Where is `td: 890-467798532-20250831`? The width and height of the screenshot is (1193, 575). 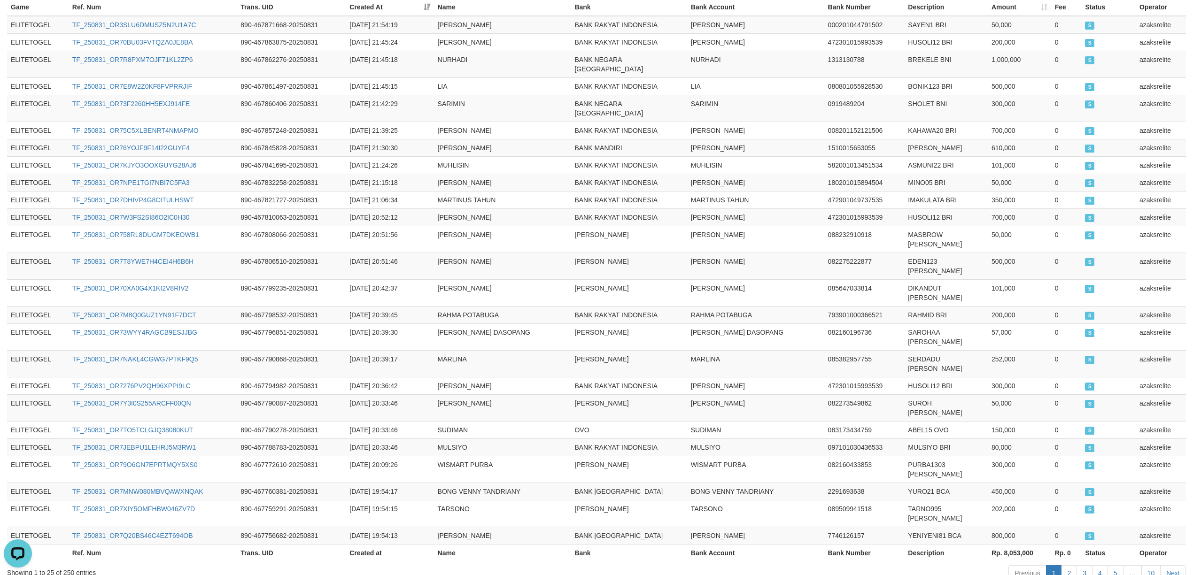
td: 890-467798532-20250831 is located at coordinates (291, 315).